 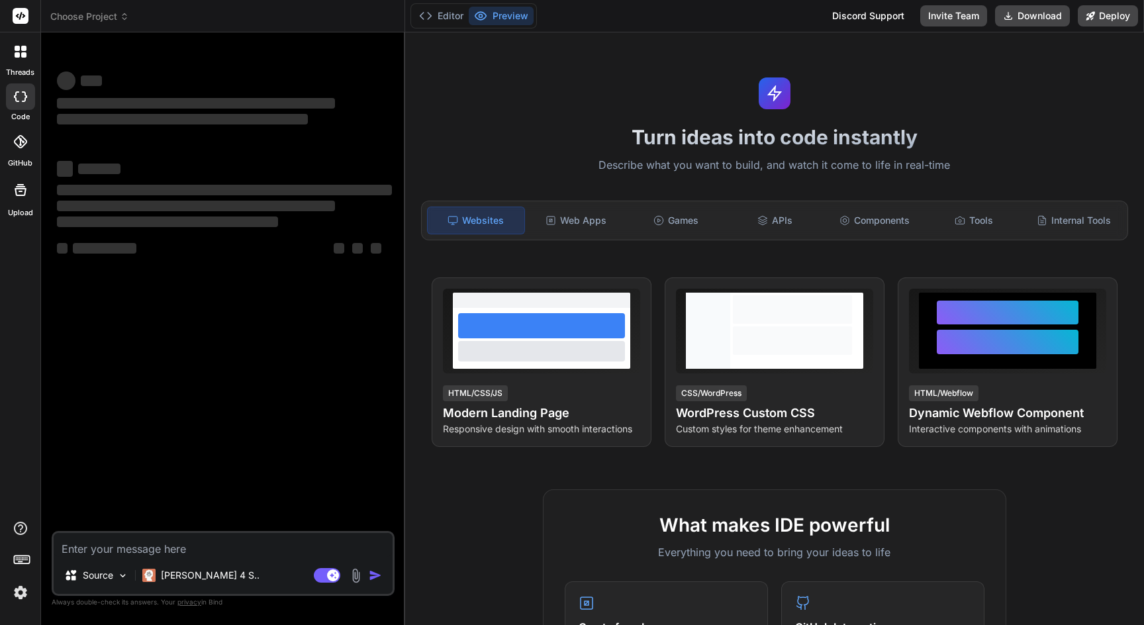 What do you see at coordinates (675, 220) in the screenshot?
I see `div: Games` at bounding box center [675, 220].